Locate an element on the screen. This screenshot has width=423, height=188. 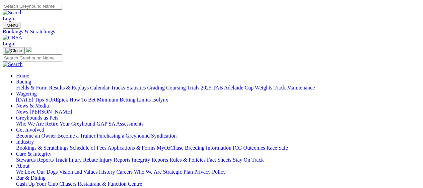
a: ICG Outcomes is located at coordinates (249, 148).